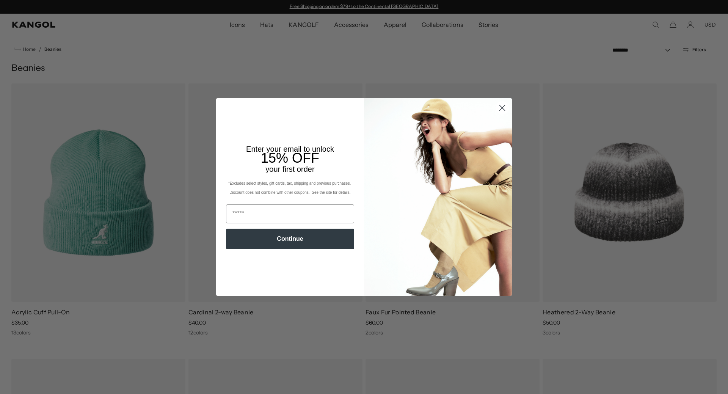  Describe the element at coordinates (290, 169) in the screenshot. I see `span: your first order` at that location.